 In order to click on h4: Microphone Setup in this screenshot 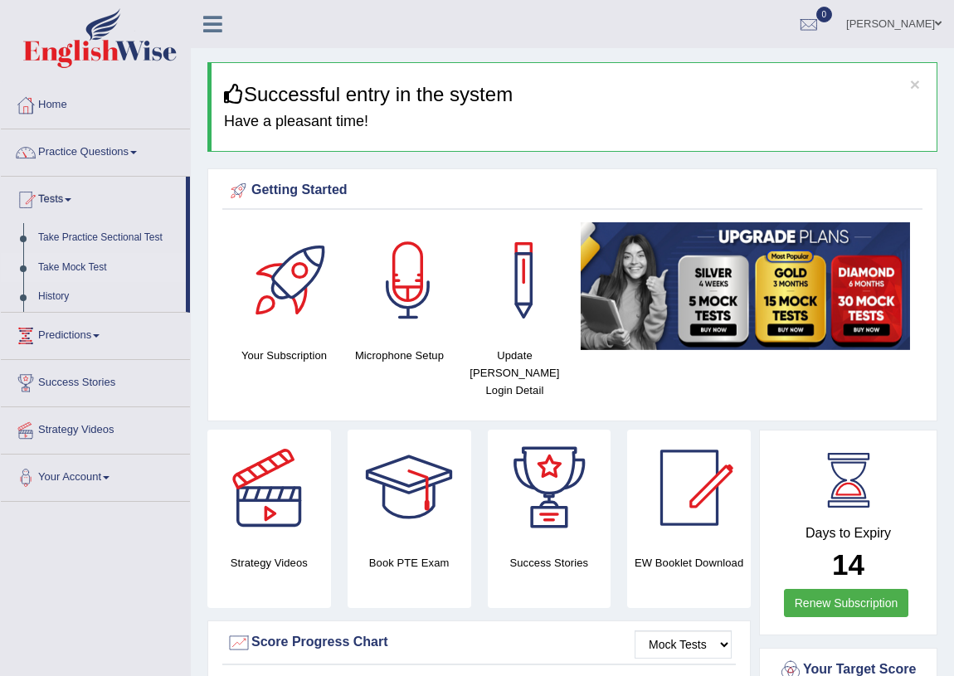, I will do `click(399, 355)`.